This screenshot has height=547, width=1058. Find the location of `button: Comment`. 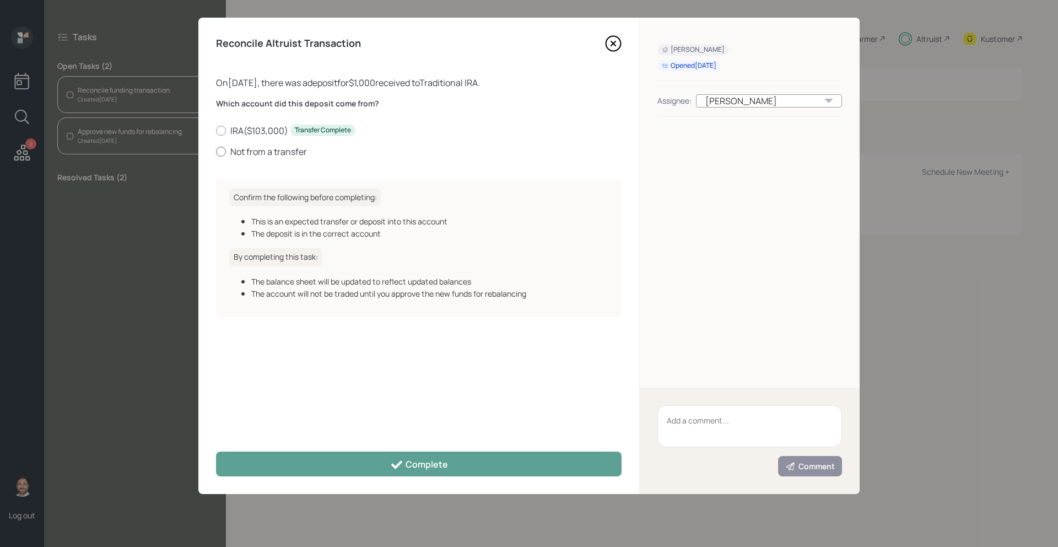

button: Comment is located at coordinates (810, 466).